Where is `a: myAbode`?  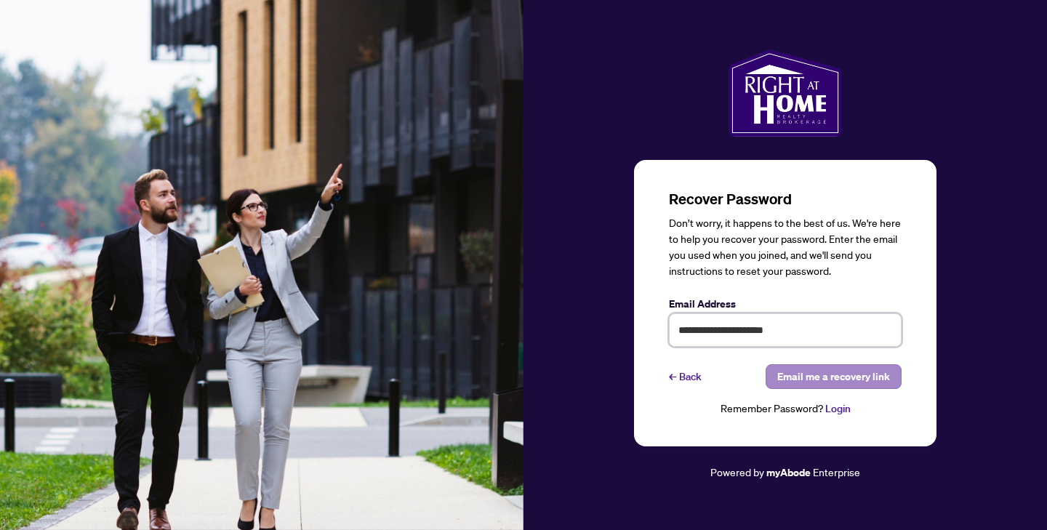
a: myAbode is located at coordinates (788, 473).